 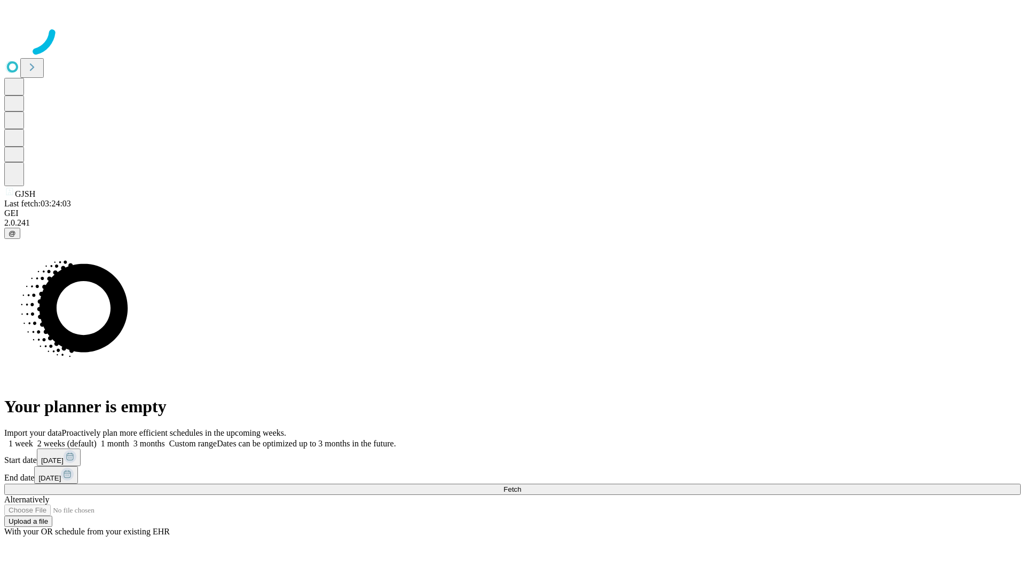 What do you see at coordinates (37, 203) in the screenshot?
I see `span: Last fetch: 03:24:03` at bounding box center [37, 203].